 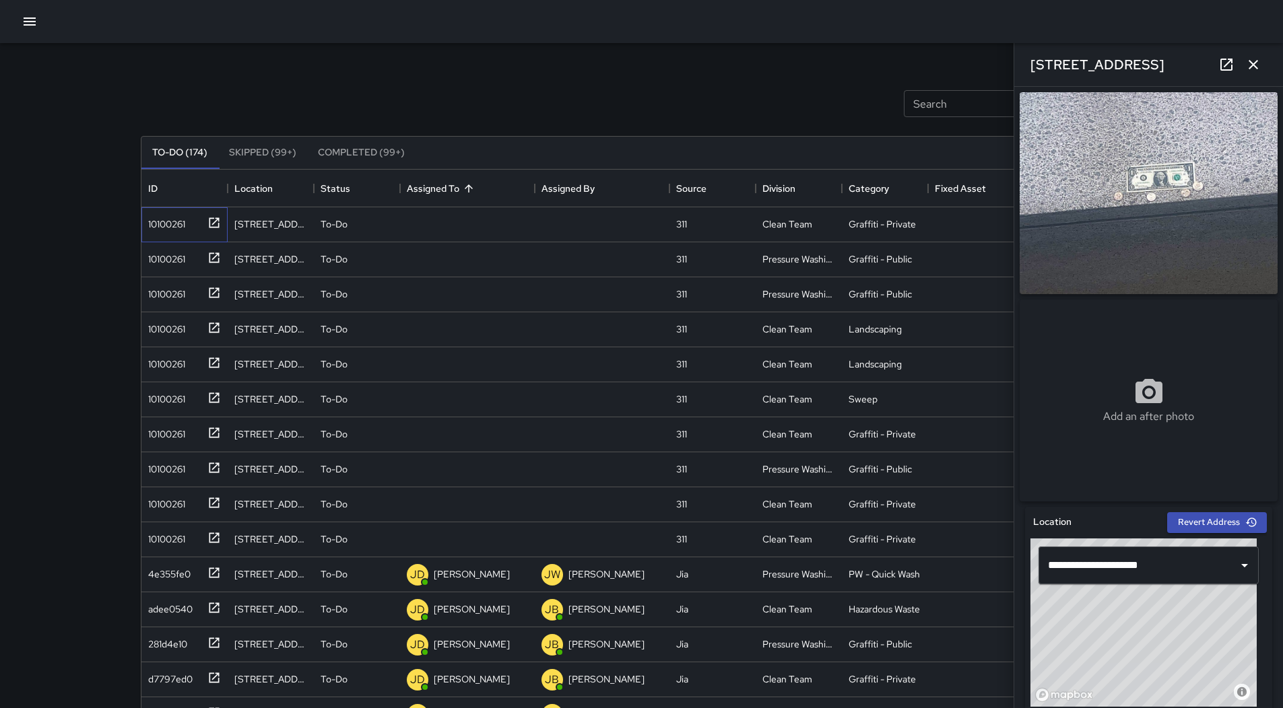 I want to click on div: Source, so click(x=712, y=189).